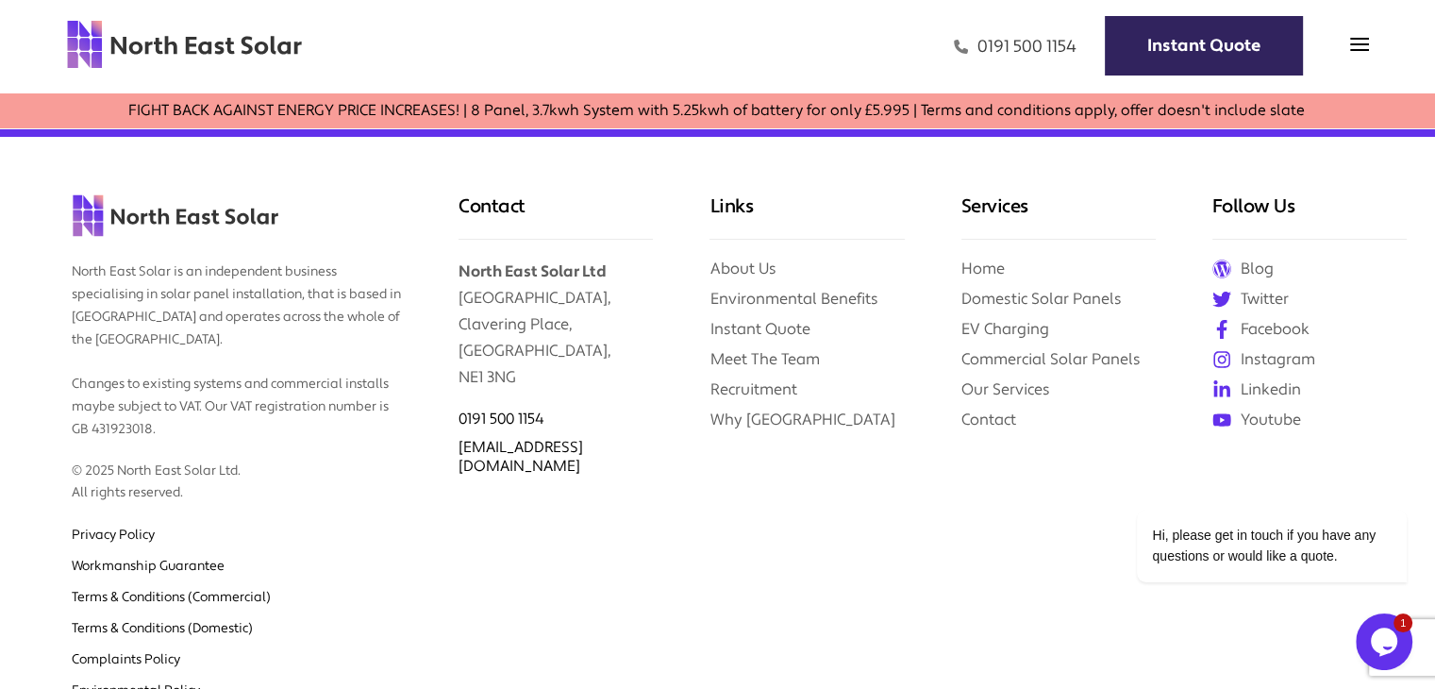 The height and width of the screenshot is (689, 1435). I want to click on a: Domestic Solar Panels, so click(1041, 298).